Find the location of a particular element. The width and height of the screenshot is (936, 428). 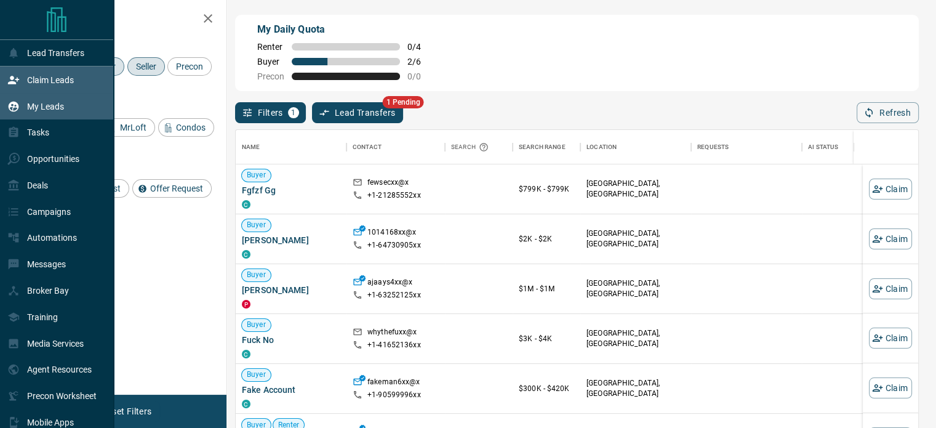

div: Condos is located at coordinates (186, 127).